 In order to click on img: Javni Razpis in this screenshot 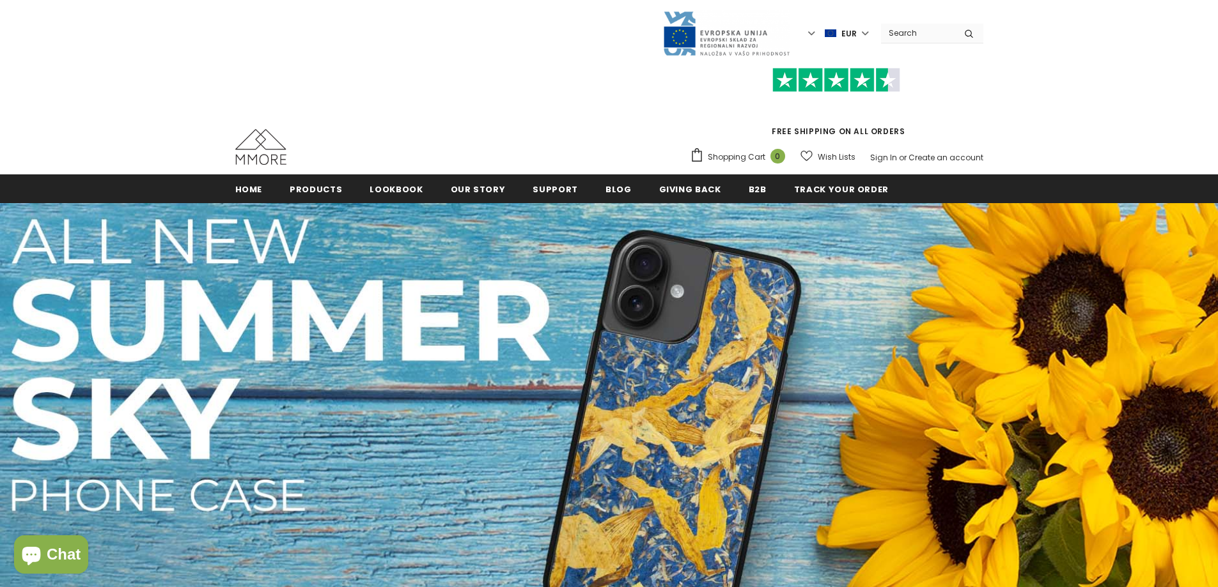, I will do `click(726, 33)`.